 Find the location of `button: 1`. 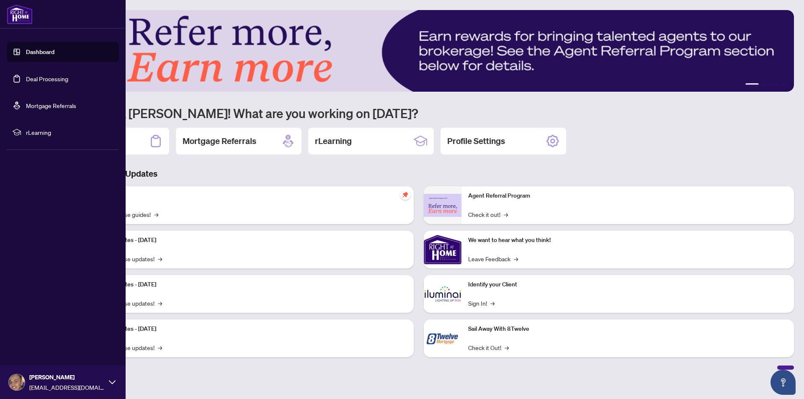

button: 1 is located at coordinates (752, 85).